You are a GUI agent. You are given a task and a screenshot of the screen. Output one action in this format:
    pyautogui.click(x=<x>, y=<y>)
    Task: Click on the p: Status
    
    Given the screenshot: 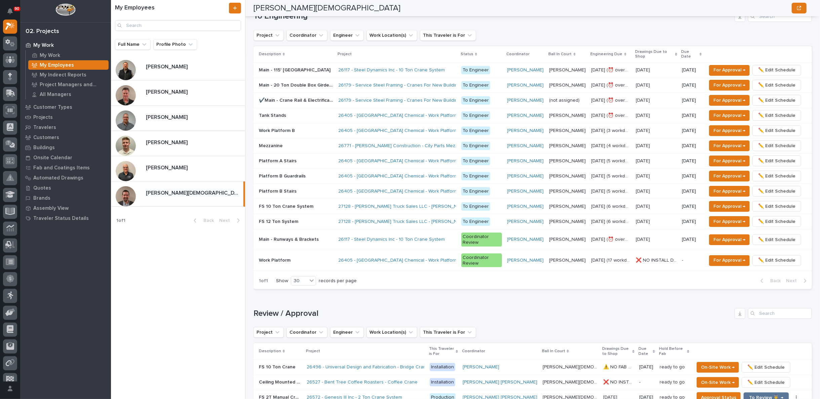 What is the action you would take?
    pyautogui.click(x=467, y=54)
    